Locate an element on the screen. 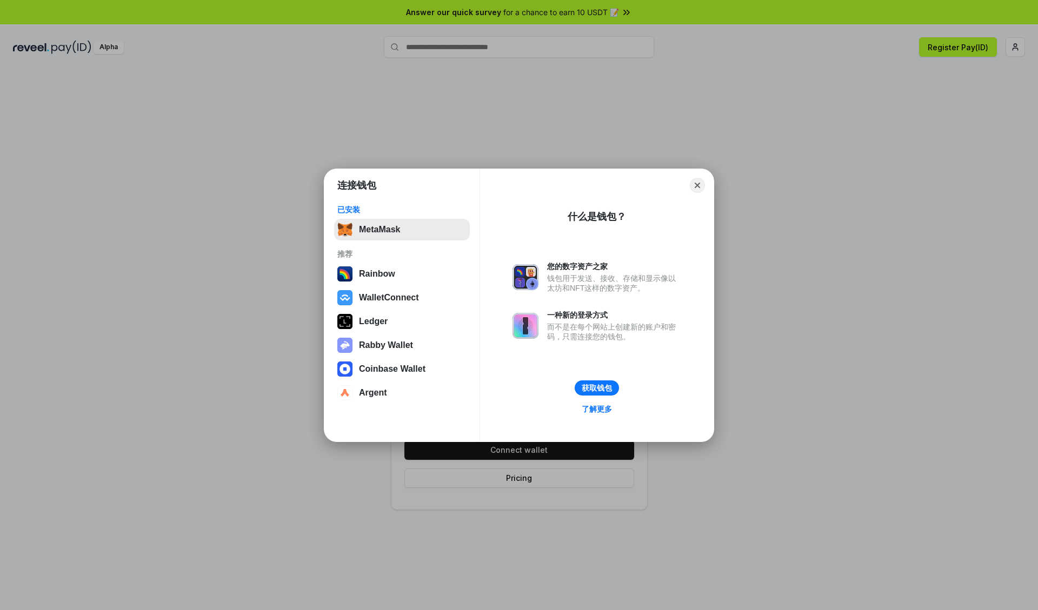 The height and width of the screenshot is (610, 1038). h1: 连接钱包 is located at coordinates (357, 185).